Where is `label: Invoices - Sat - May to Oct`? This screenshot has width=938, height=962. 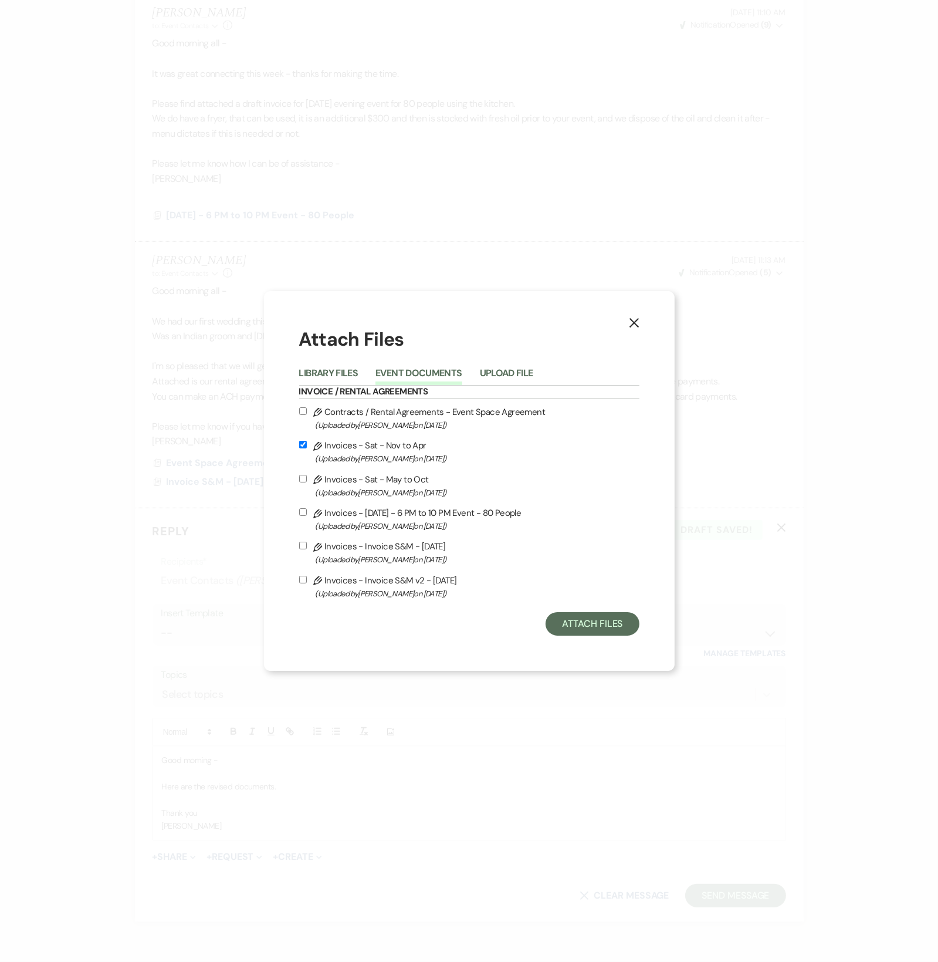 label: Invoices - Sat - May to Oct is located at coordinates (469, 485).